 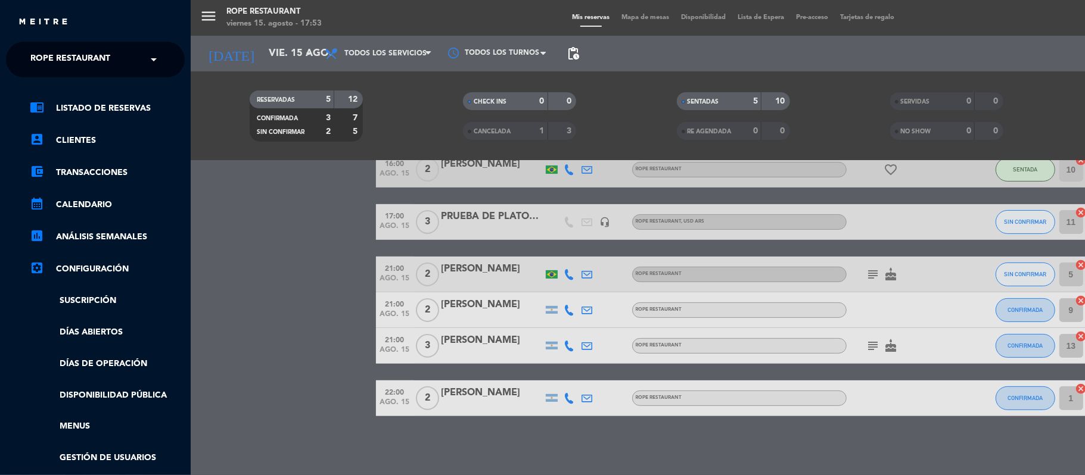 What do you see at coordinates (37, 172) in the screenshot?
I see `i: account_balance_wallet` at bounding box center [37, 172].